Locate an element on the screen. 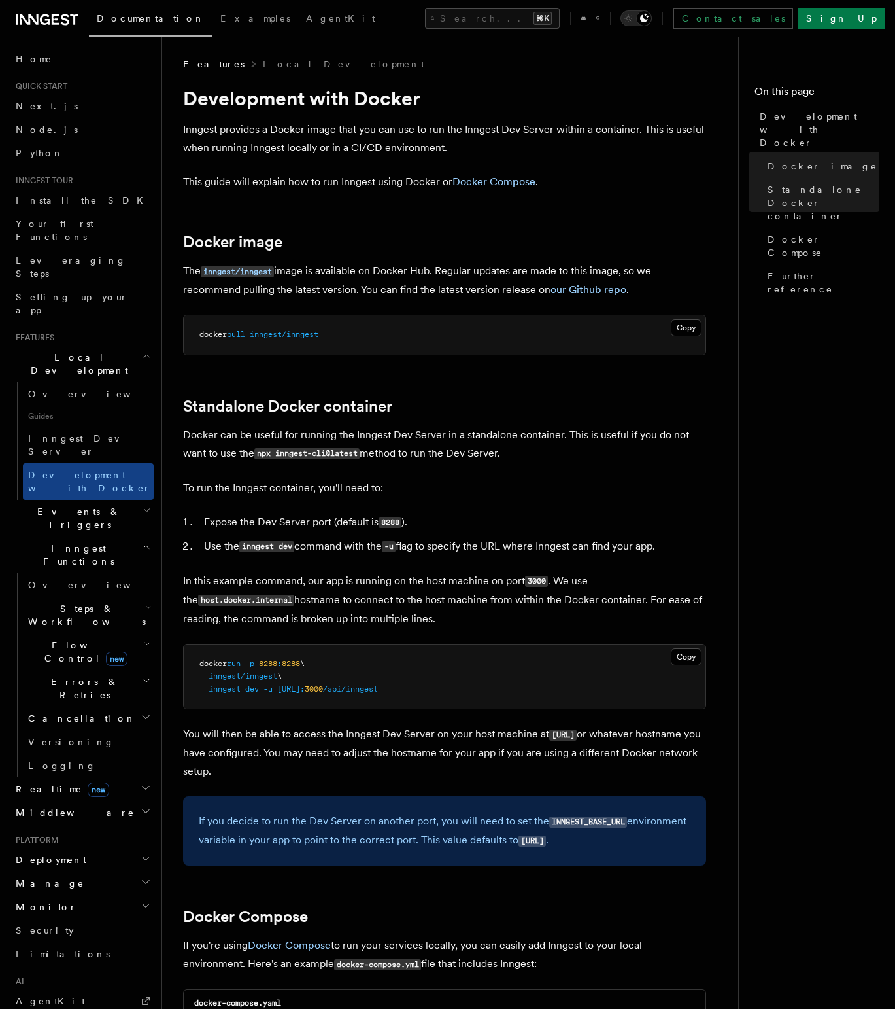 The height and width of the screenshot is (1009, 895). span: Inngest tour is located at coordinates (42, 181).